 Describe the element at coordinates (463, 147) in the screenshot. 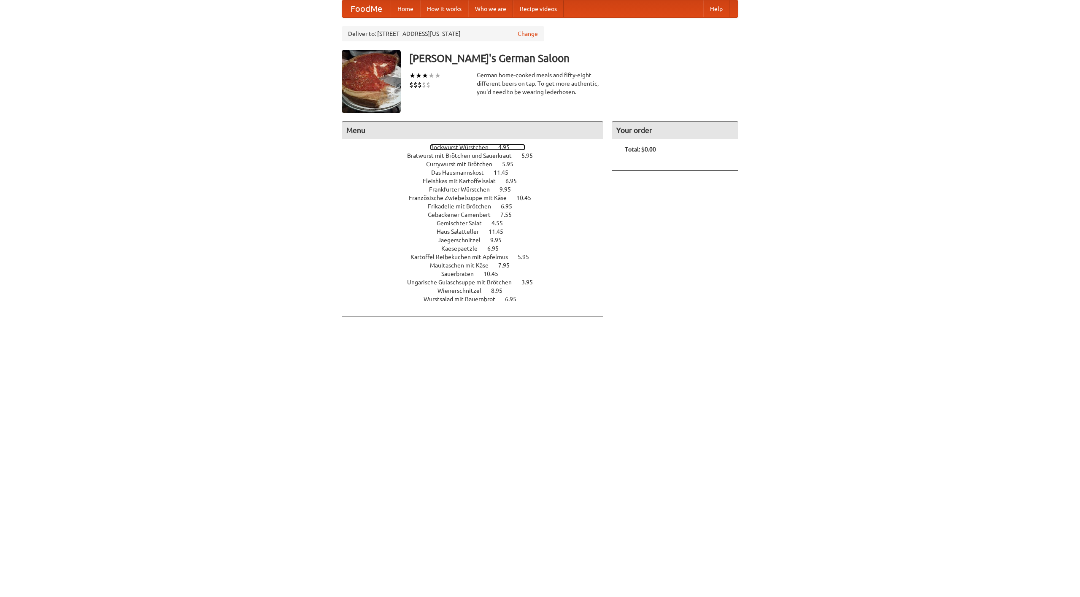

I see `span: Bockwurst Würstchen` at that location.